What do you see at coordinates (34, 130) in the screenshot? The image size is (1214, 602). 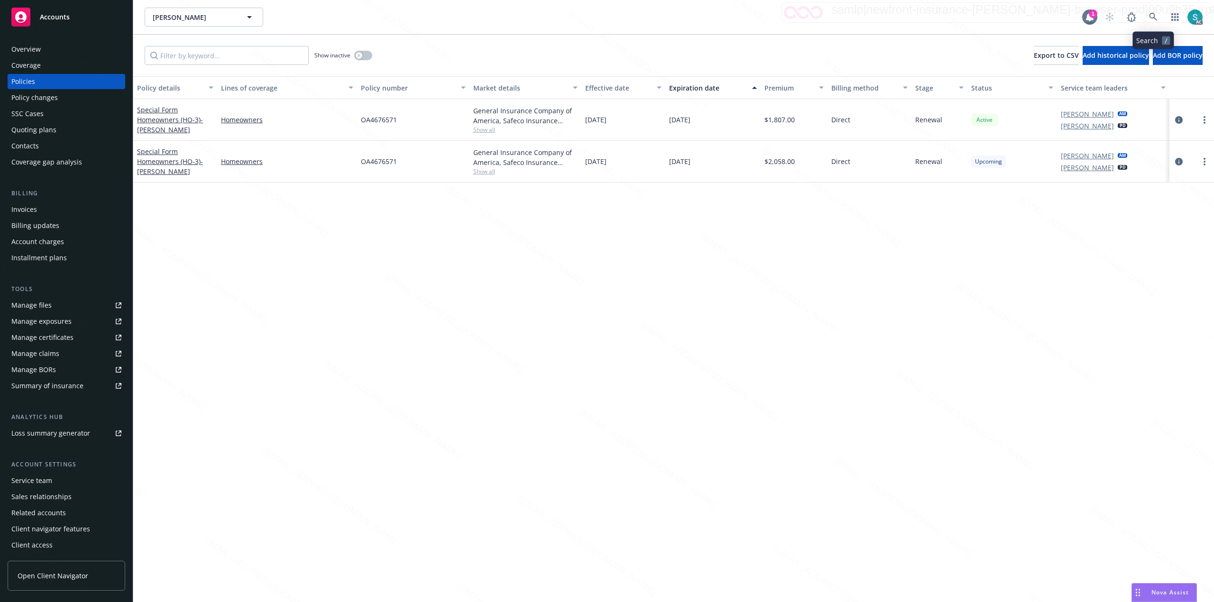 I see `div: Quoting plans` at bounding box center [34, 130].